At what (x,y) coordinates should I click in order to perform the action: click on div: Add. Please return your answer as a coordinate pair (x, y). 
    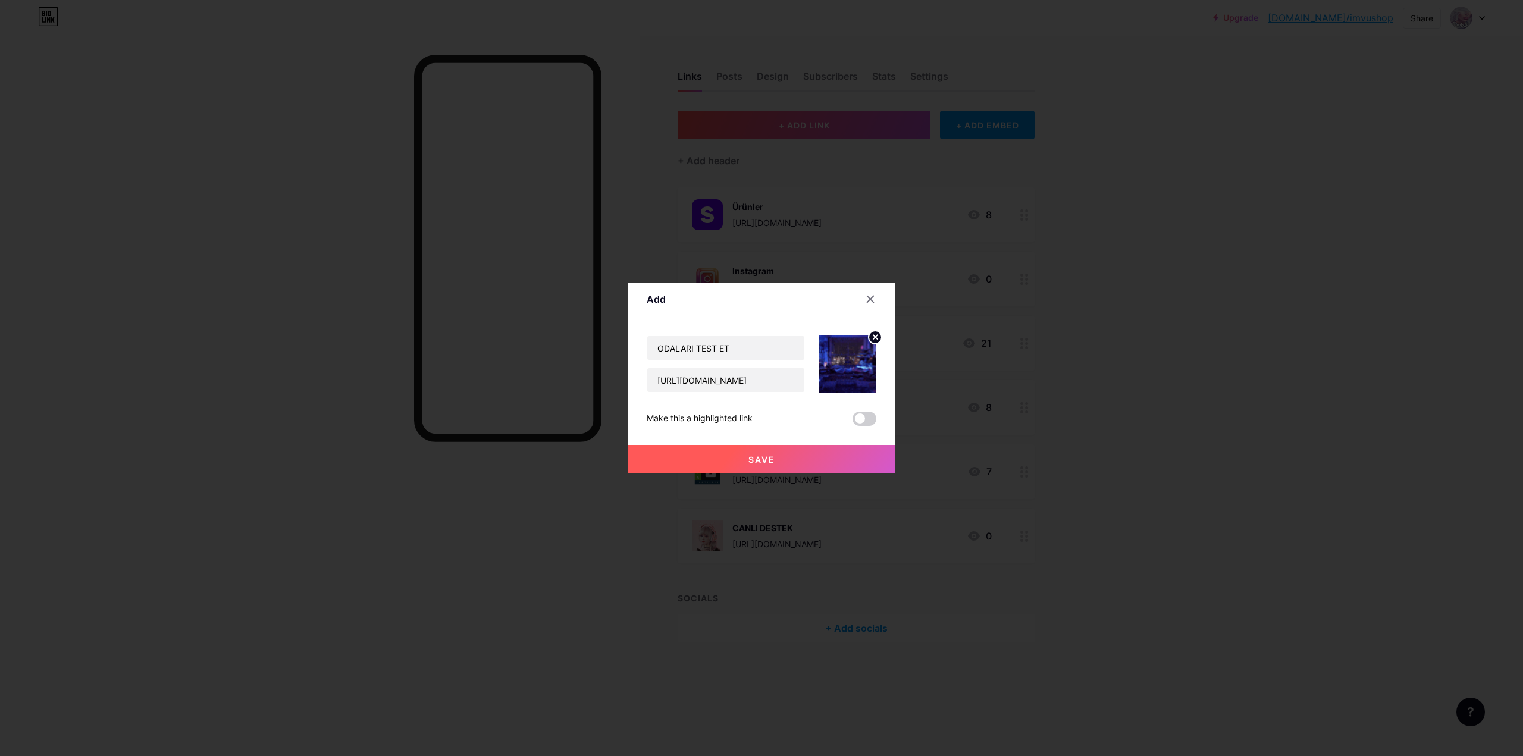
    Looking at the image, I should click on (656, 299).